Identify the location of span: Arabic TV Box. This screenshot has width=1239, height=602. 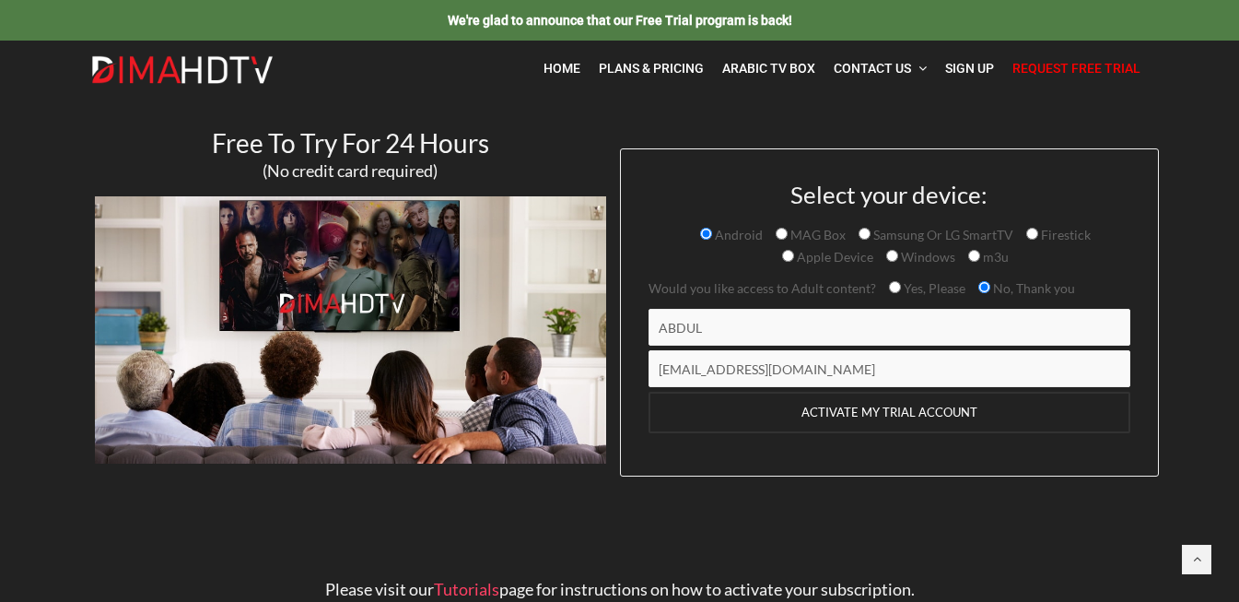
(768, 68).